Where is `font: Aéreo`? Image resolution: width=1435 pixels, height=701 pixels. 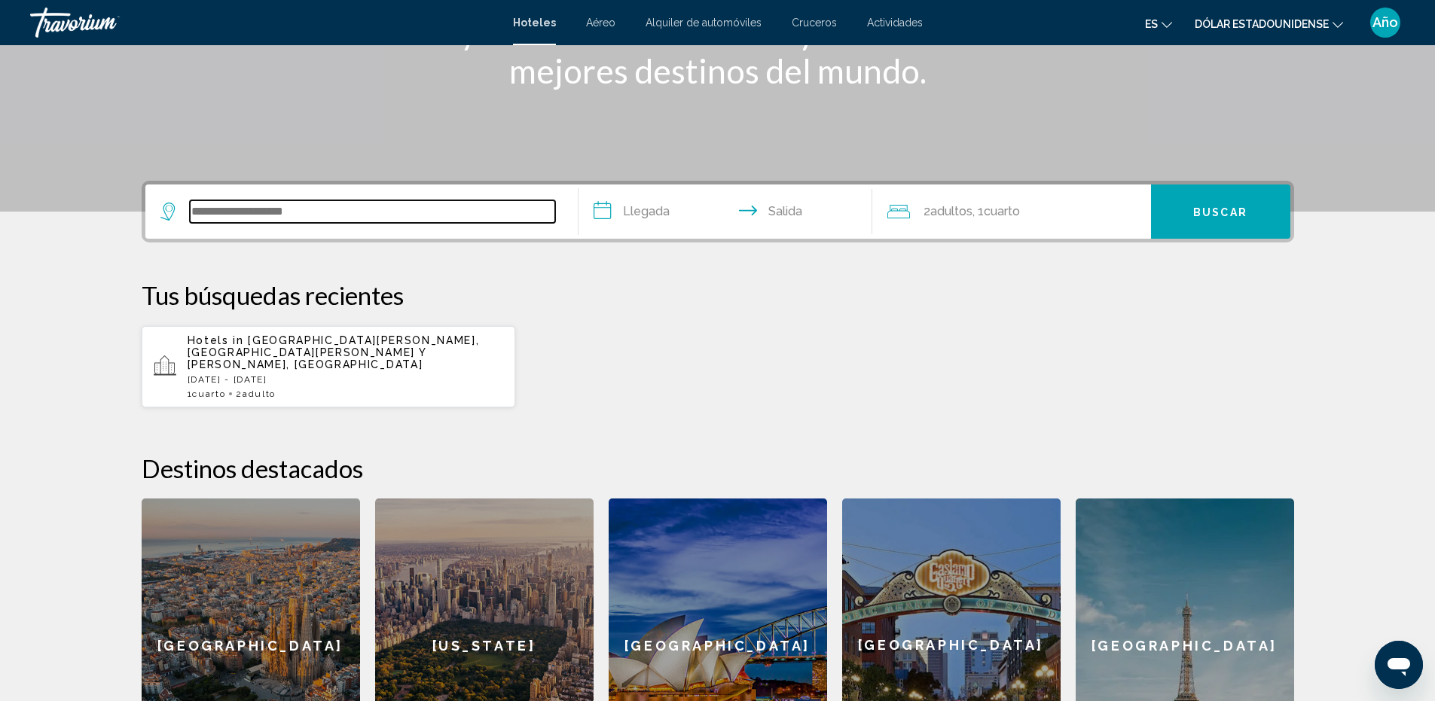
font: Aéreo is located at coordinates (600, 23).